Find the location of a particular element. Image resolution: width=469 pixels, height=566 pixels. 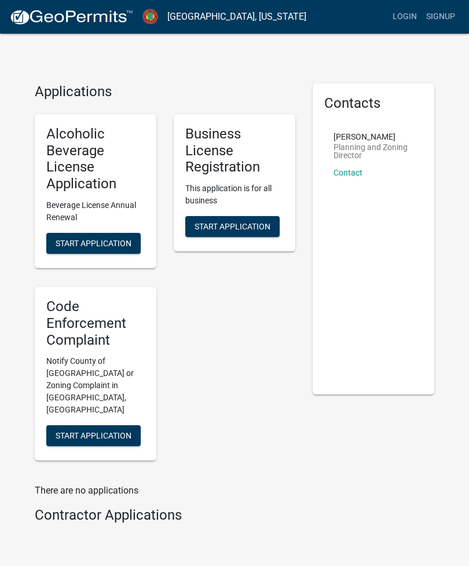

a: Login is located at coordinates (405, 17).